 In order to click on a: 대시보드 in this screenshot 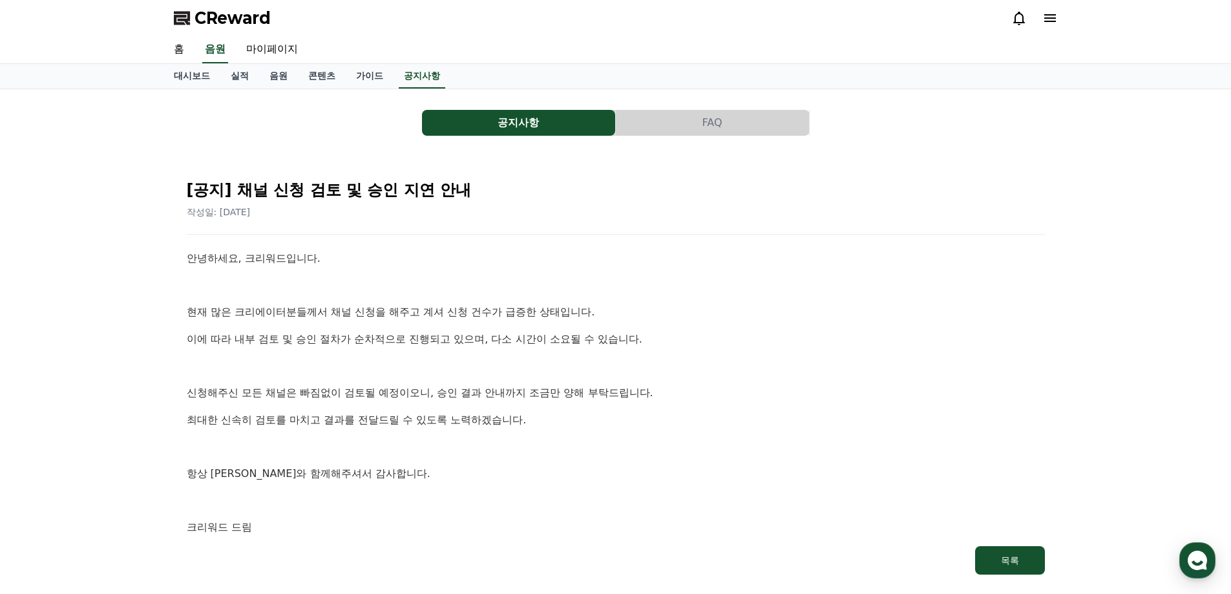, I will do `click(192, 76)`.